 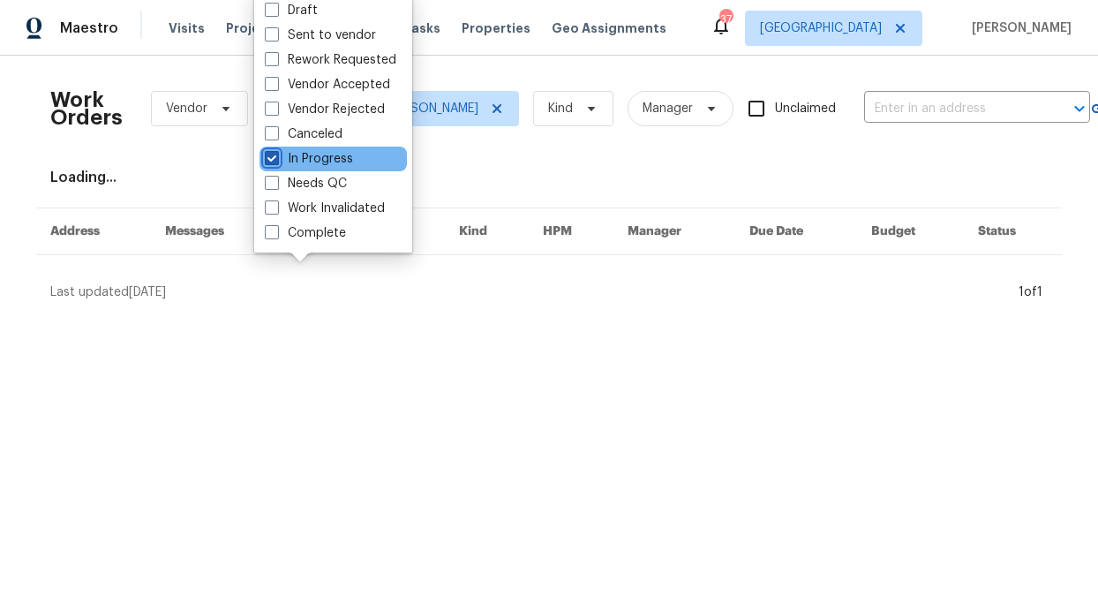 I want to click on label: Draft, so click(x=291, y=11).